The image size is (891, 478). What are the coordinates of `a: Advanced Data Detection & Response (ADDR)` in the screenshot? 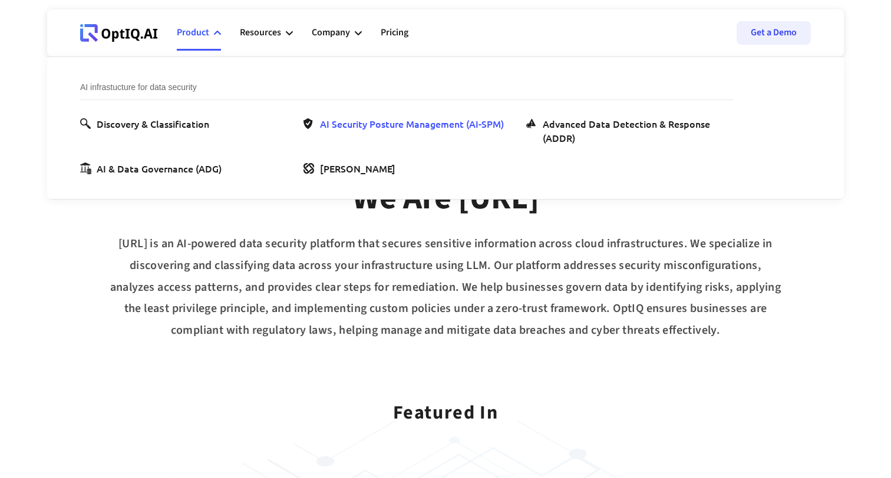 It's located at (629, 131).